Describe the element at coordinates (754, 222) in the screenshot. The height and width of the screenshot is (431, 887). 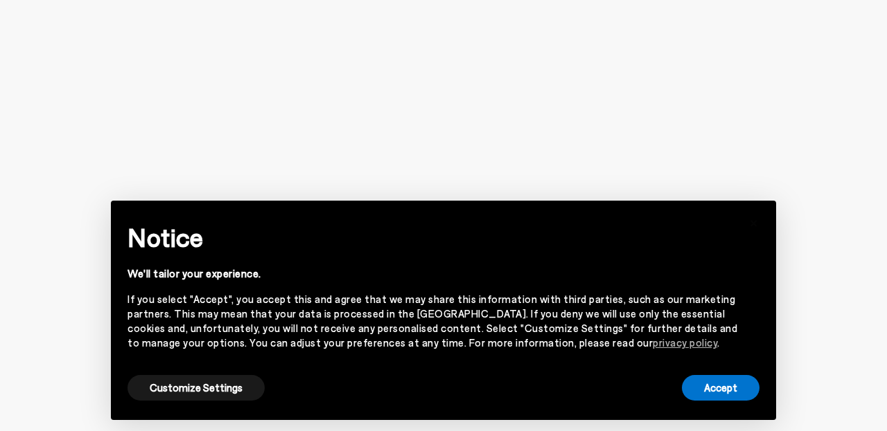
I see `button: Close this notice` at that location.